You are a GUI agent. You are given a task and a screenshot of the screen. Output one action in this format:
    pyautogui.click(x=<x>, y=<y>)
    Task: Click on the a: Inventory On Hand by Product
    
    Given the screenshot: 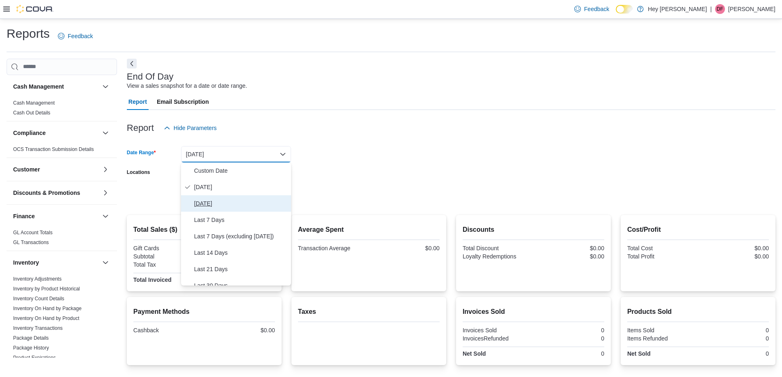 What is the action you would take?
    pyautogui.click(x=46, y=318)
    